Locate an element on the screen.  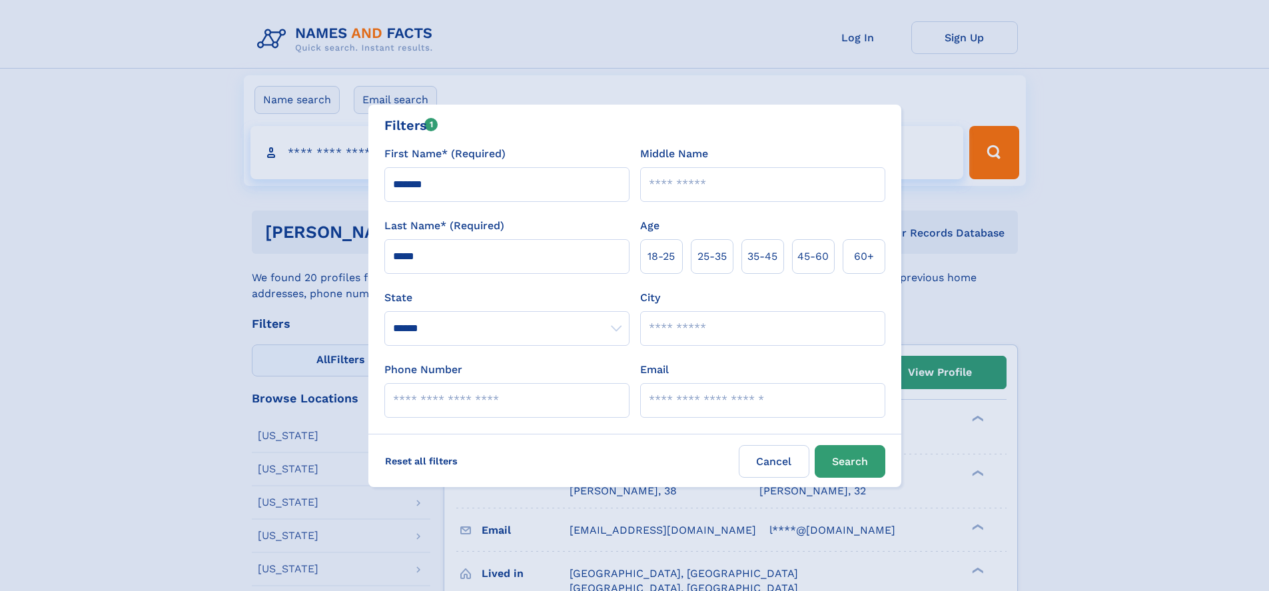
span: 18‑25 is located at coordinates (661, 256).